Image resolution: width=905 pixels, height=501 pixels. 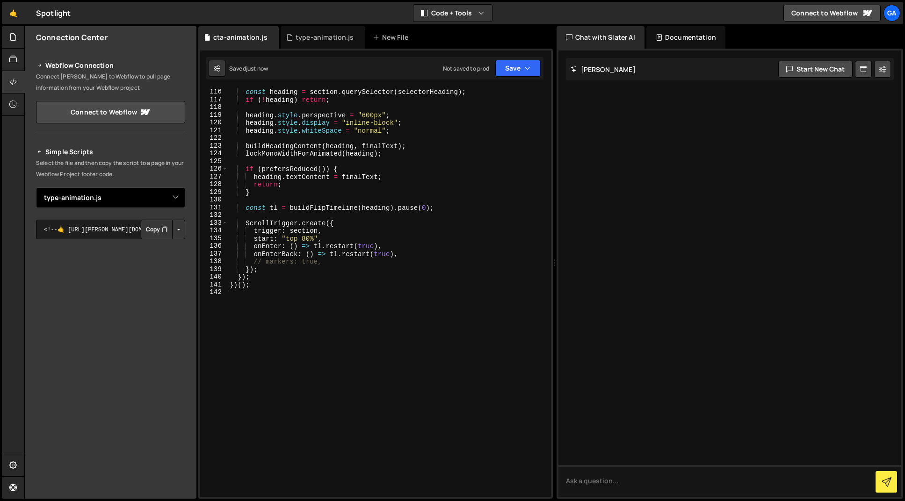 What do you see at coordinates (214, 122) in the screenshot?
I see `div: 120` at bounding box center [214, 122].